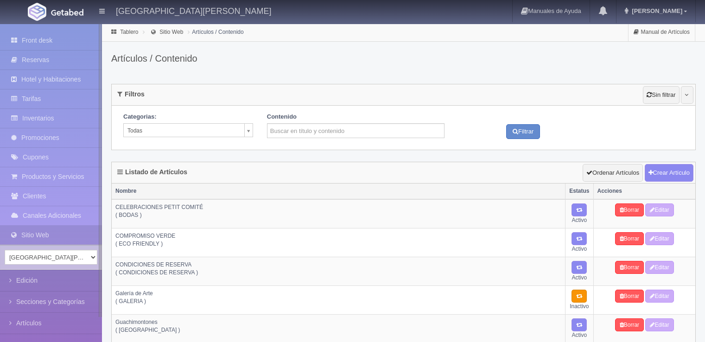 Image resolution: width=705 pixels, height=342 pixels. What do you see at coordinates (339, 301) in the screenshot?
I see `div: ( GALERIA )` at bounding box center [339, 301].